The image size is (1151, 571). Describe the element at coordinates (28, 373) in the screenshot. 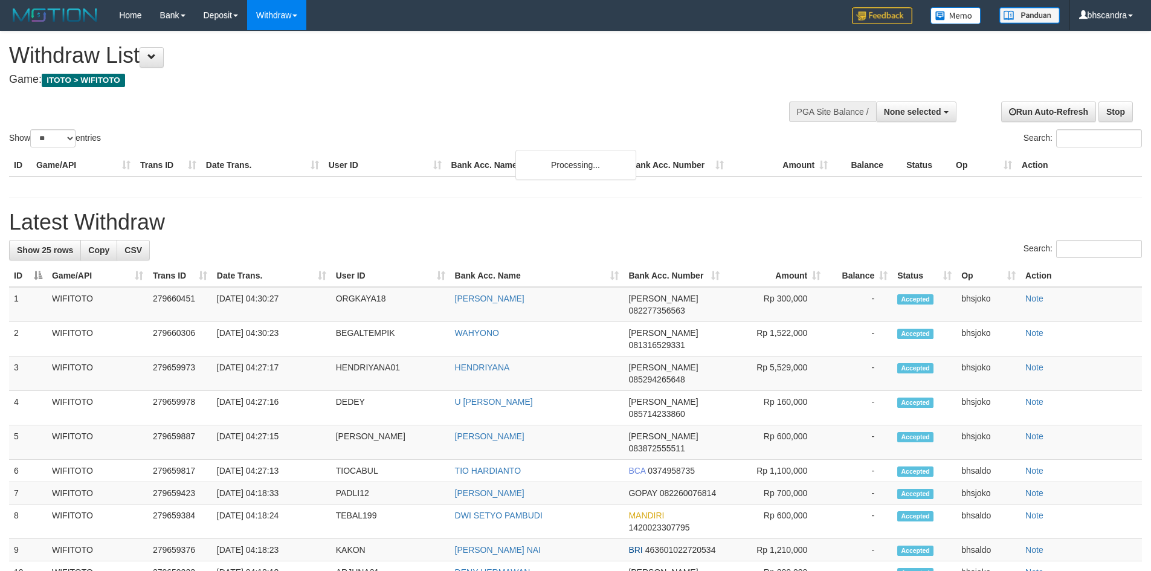

I see `td: 3` at that location.